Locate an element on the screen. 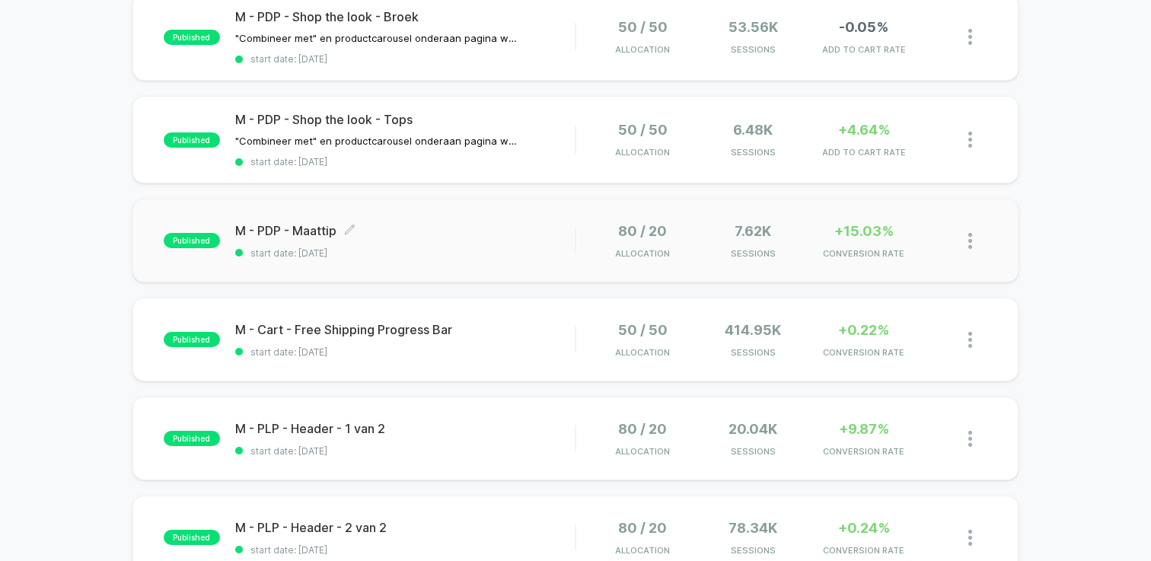 Image resolution: width=1151 pixels, height=561 pixels. span: M - Cart - Free Shipping Progress Bar is located at coordinates (405, 330).